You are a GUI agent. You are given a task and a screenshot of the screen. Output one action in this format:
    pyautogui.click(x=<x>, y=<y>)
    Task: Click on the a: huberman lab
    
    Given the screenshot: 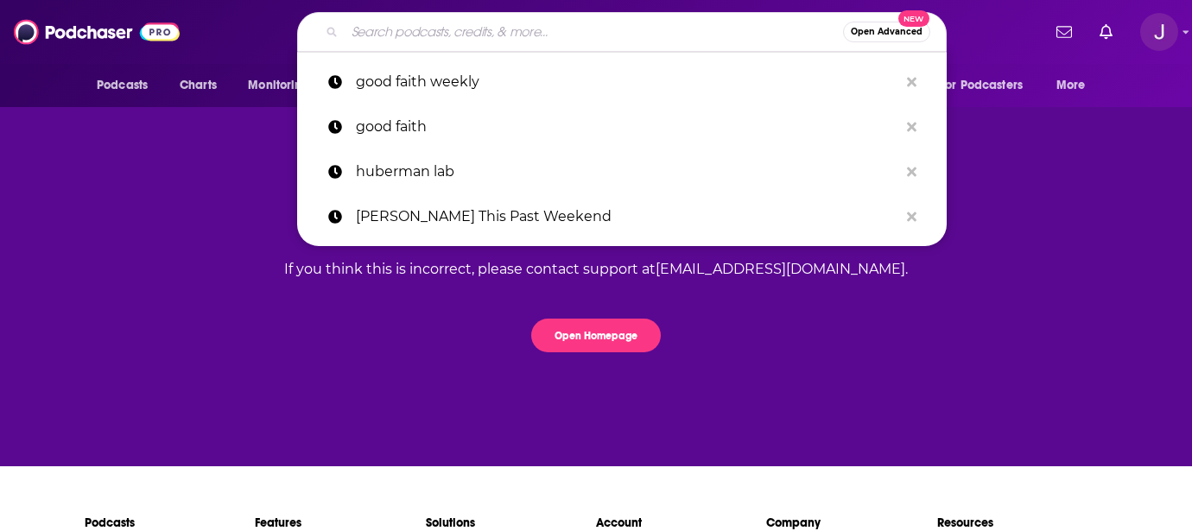 What is the action you would take?
    pyautogui.click(x=622, y=172)
    